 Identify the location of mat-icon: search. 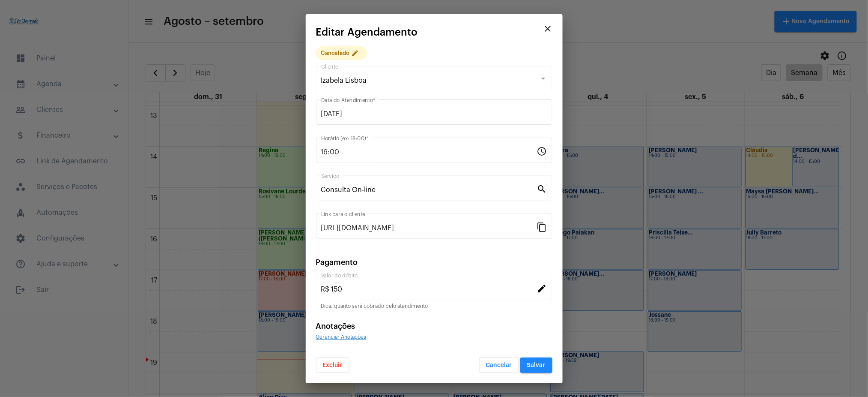
(542, 188).